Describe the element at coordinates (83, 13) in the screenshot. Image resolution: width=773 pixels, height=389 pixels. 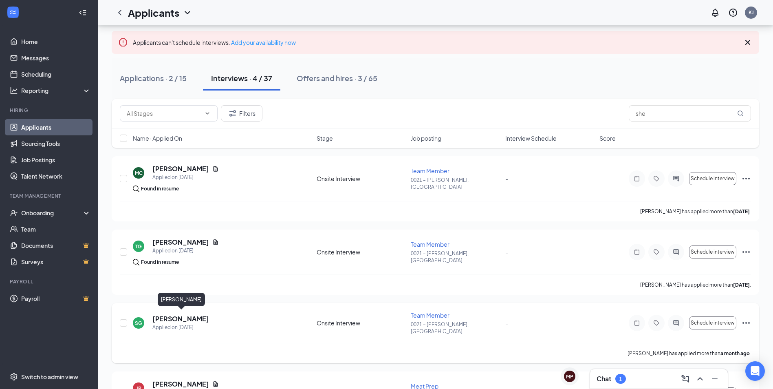
I see `svg: Collapse` at that location.